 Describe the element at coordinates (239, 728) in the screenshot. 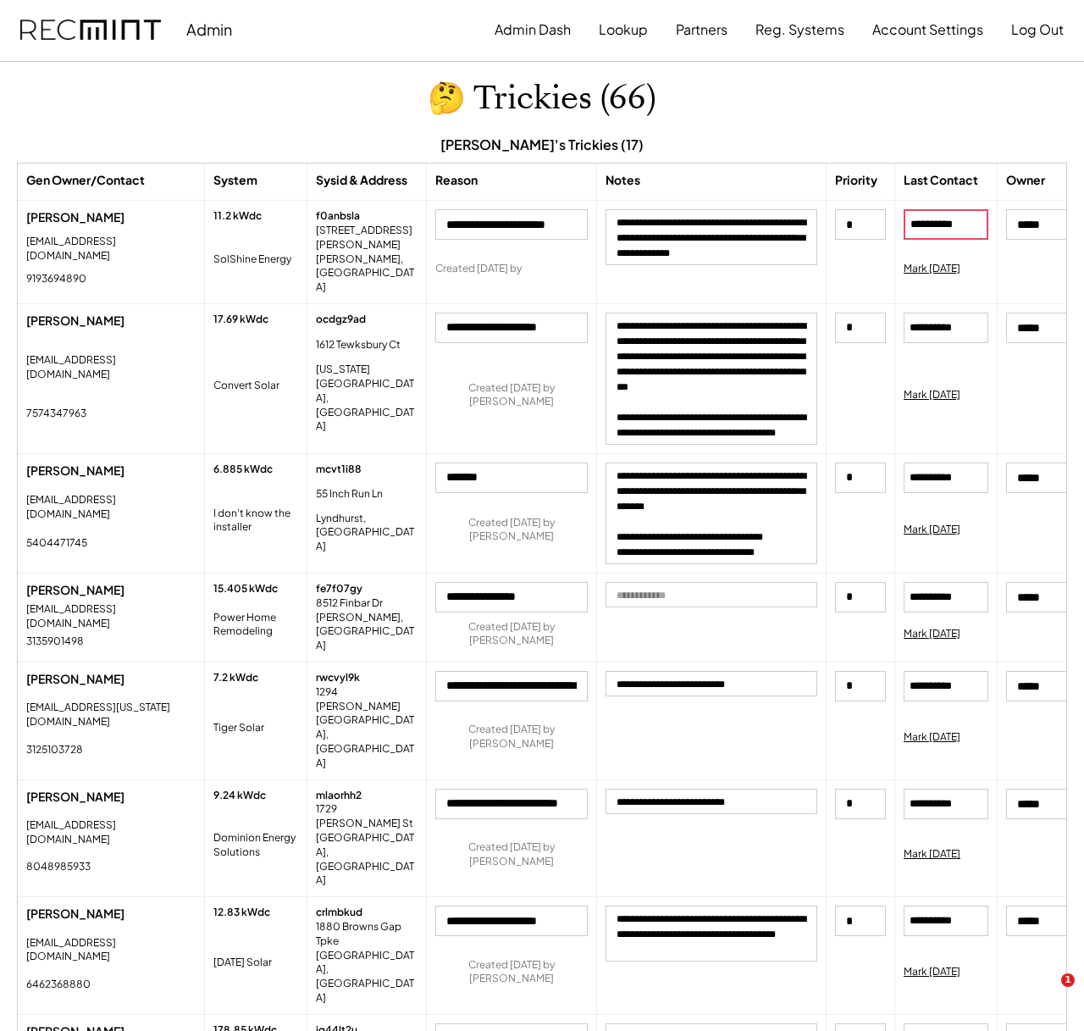

I see `div: Tiger Solar` at that location.